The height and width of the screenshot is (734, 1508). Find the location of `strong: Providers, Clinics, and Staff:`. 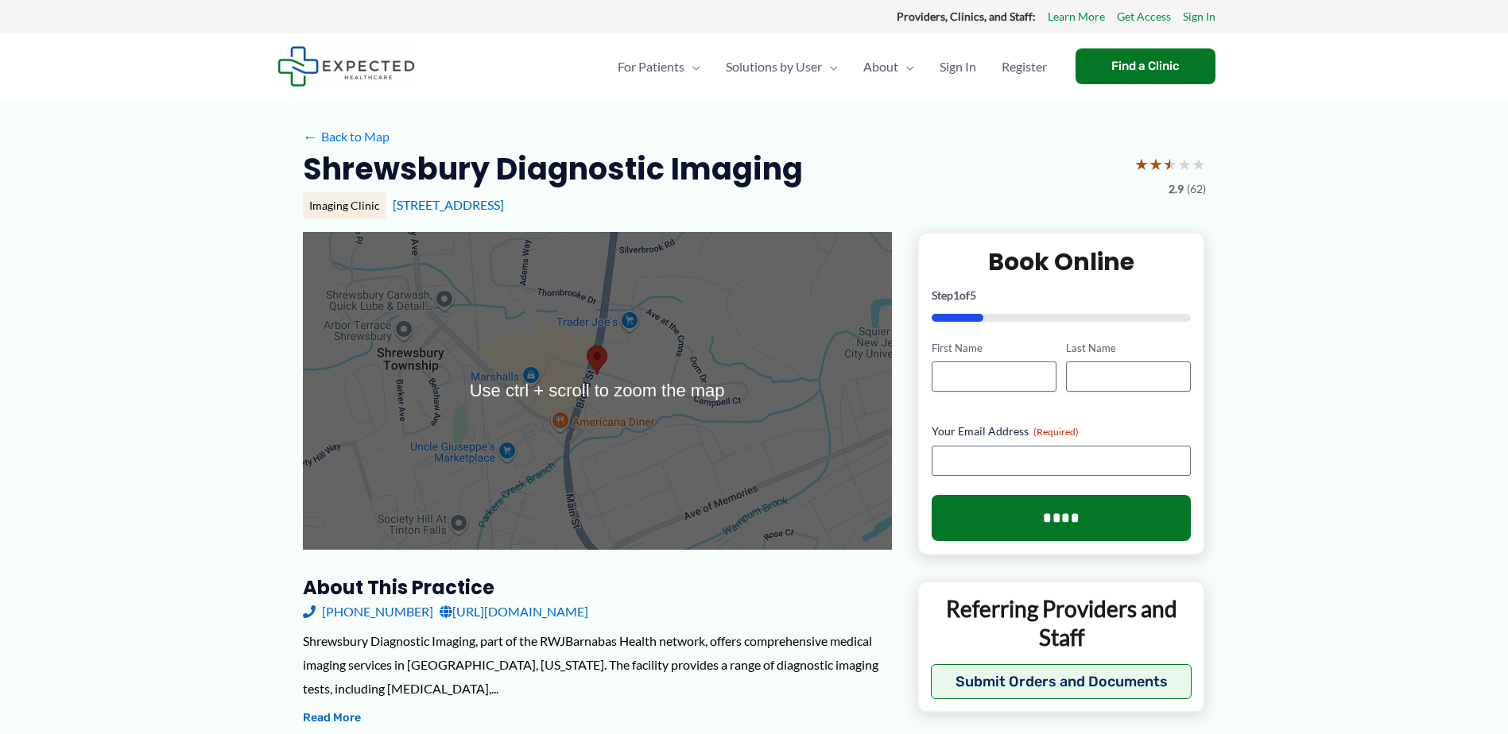

strong: Providers, Clinics, and Staff: is located at coordinates (966, 16).